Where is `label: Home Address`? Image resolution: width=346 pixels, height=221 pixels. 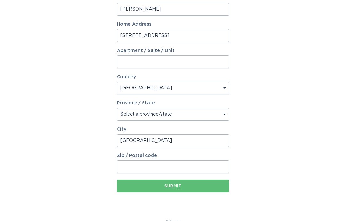
label: Home Address is located at coordinates (173, 24).